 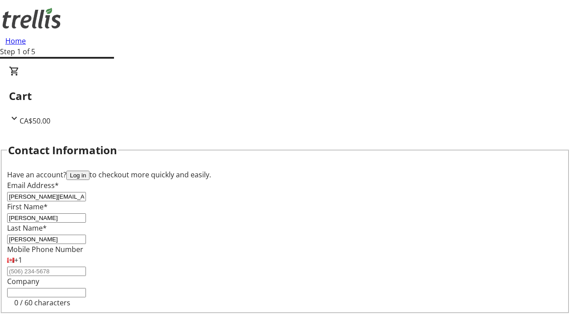 I want to click on label: Last Name*, so click(x=27, y=228).